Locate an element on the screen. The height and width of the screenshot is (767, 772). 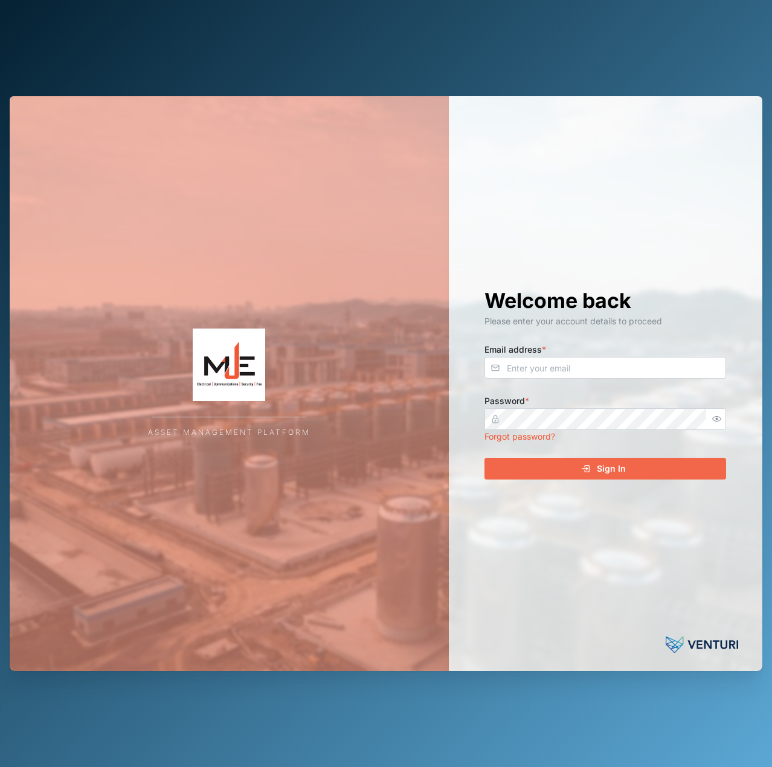
span: Sign In is located at coordinates (612, 469).